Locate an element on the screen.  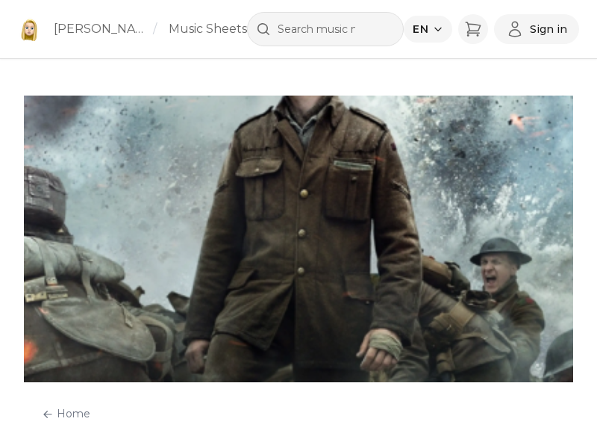
img: Bit of Tin is located at coordinates (298, 239).